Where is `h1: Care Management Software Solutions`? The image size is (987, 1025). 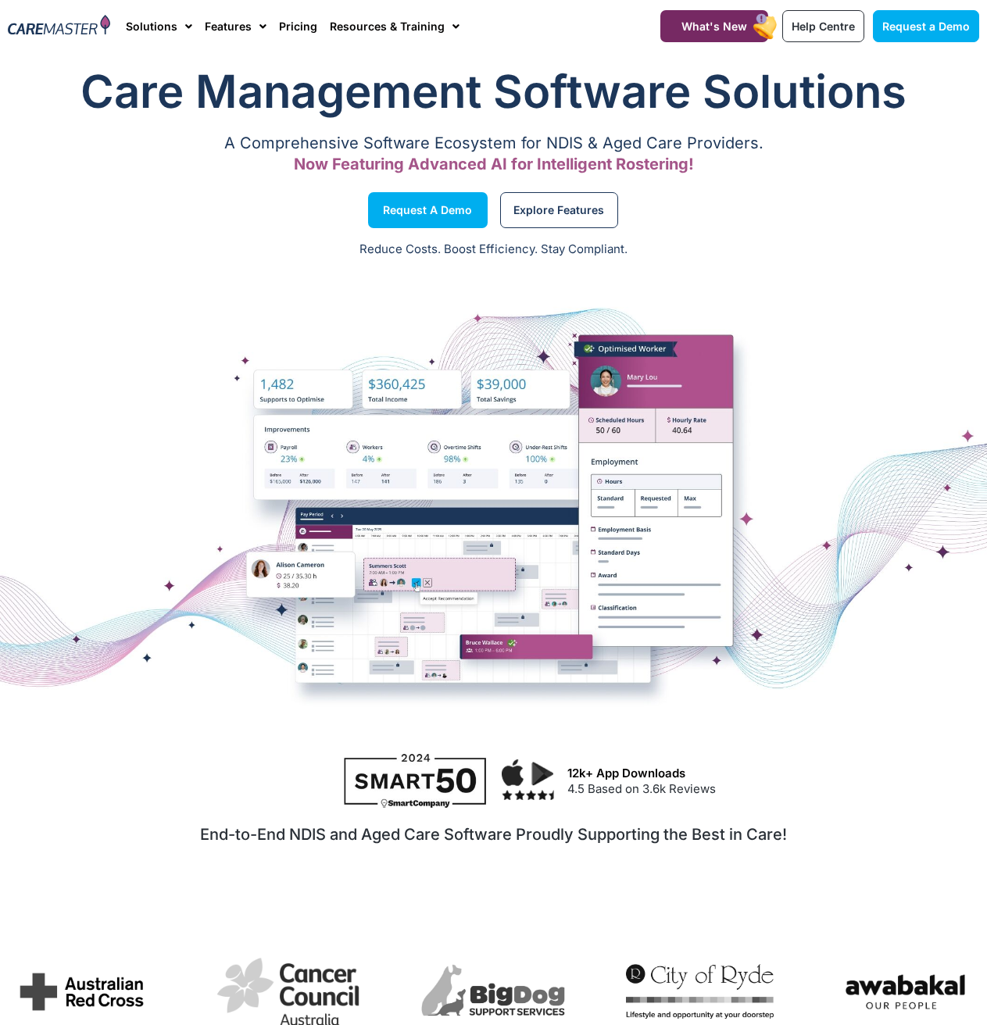 h1: Care Management Software Solutions is located at coordinates (493, 91).